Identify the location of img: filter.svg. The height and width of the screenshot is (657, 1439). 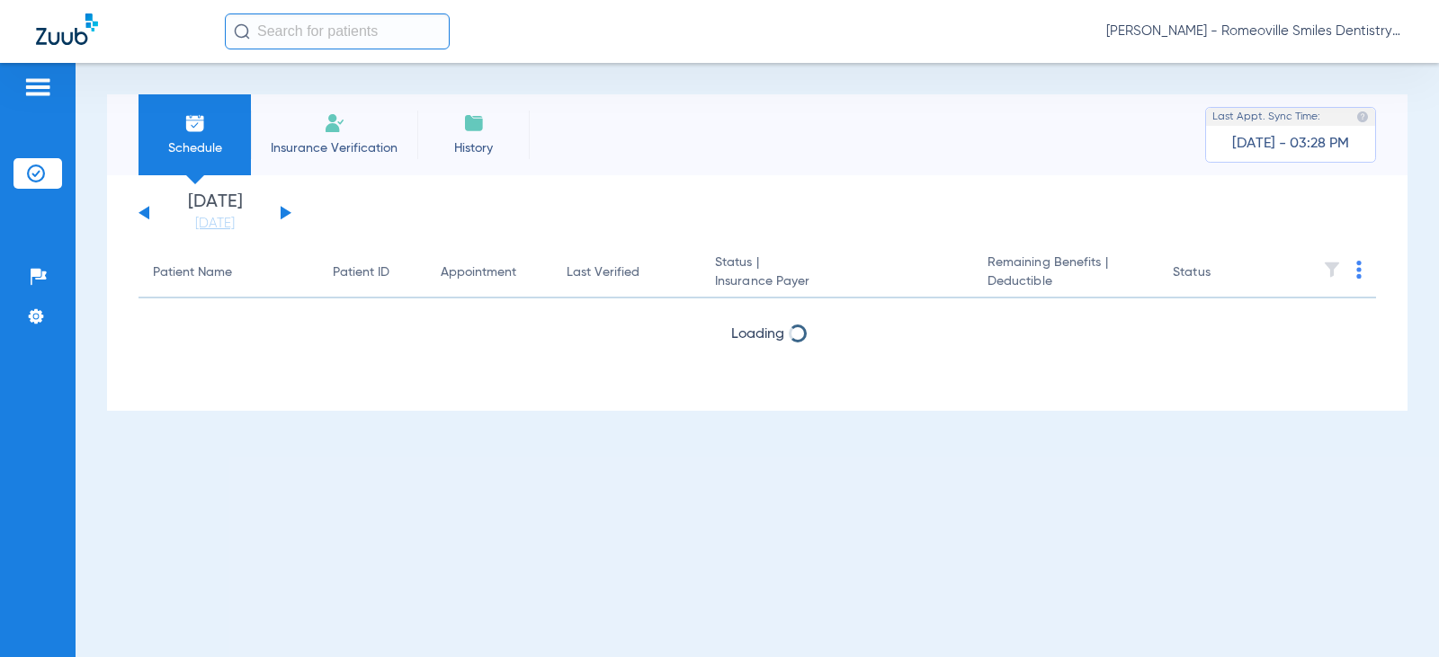
(1332, 270).